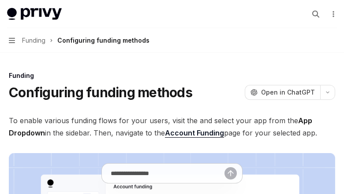 The height and width of the screenshot is (194, 344). I want to click on span: To enable various funding flows for your users, visit the and select your app from the in the sid..., so click(172, 127).